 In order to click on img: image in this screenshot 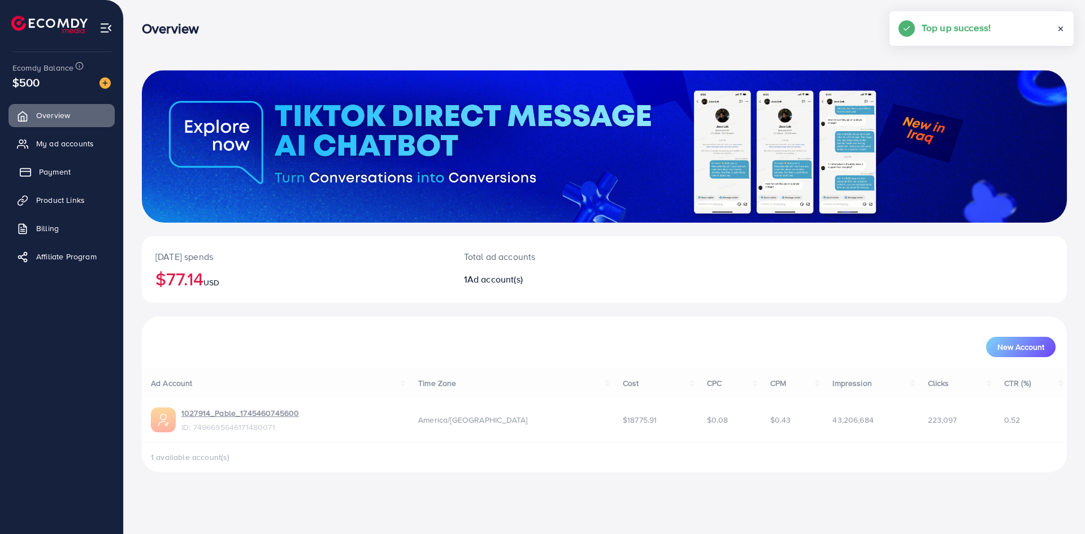, I will do `click(105, 83)`.